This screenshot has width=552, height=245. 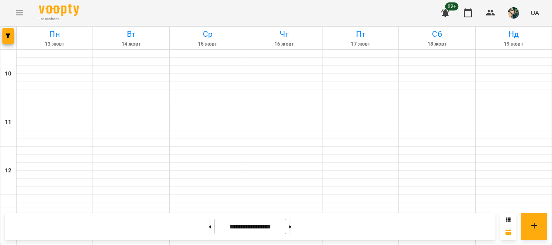 What do you see at coordinates (19, 13) in the screenshot?
I see `button: Menu` at bounding box center [19, 13].